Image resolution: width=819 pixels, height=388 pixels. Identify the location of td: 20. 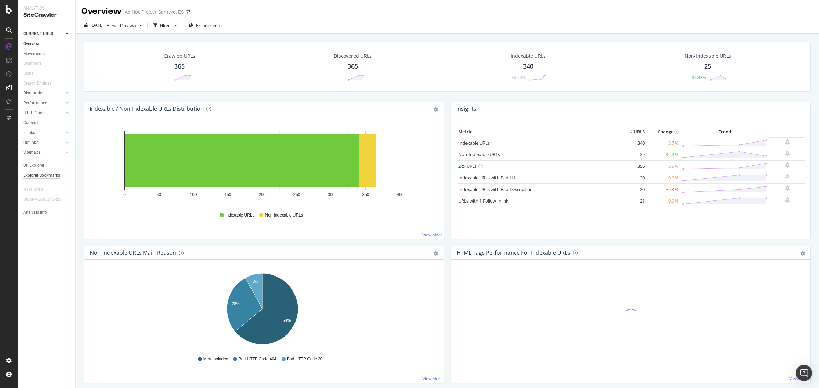
(632, 178).